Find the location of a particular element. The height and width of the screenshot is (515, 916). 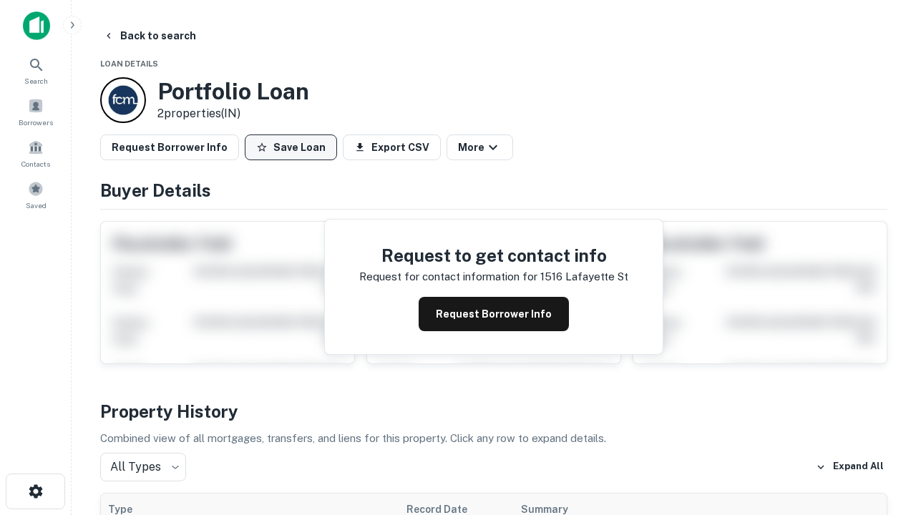

span: Borrowers is located at coordinates (36, 122).